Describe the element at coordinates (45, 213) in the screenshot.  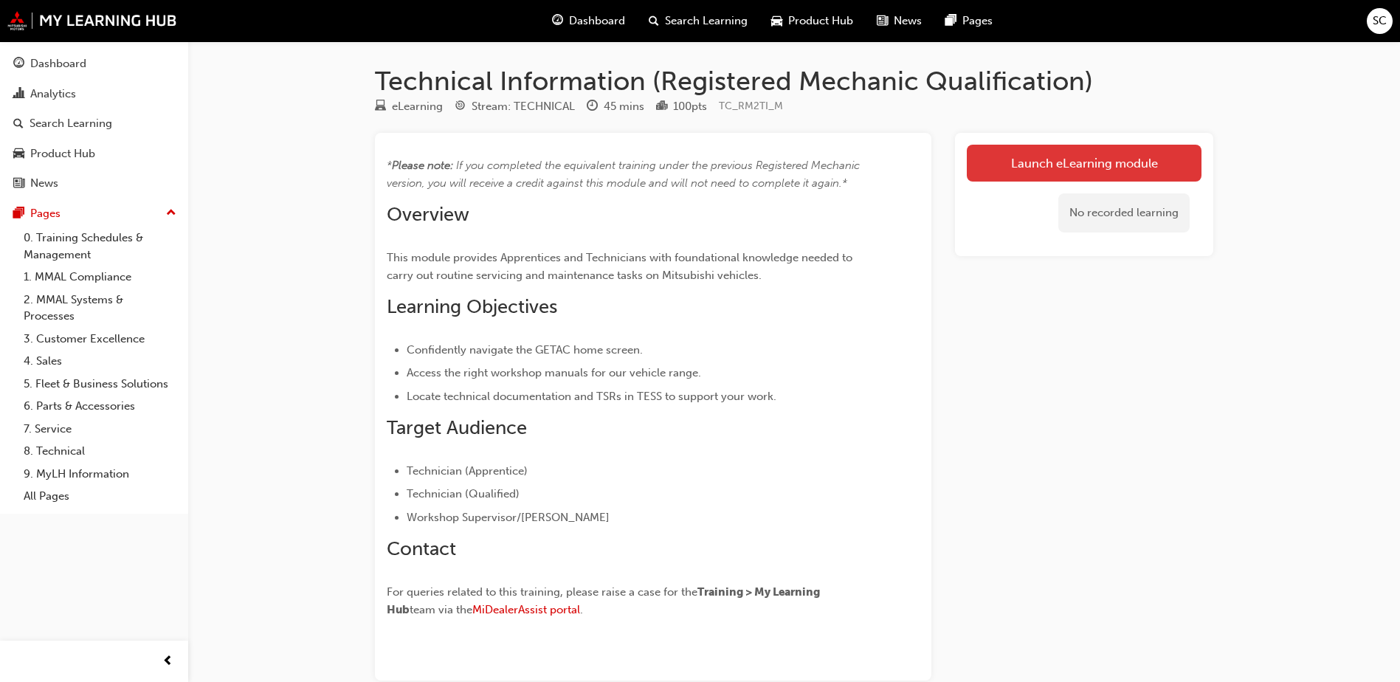
I see `div: Pages` at that location.